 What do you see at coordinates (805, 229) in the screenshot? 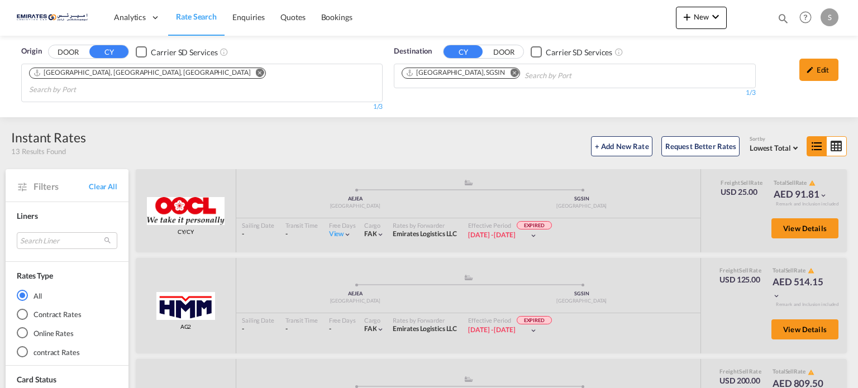
I see `button: View Details` at bounding box center [805, 229].